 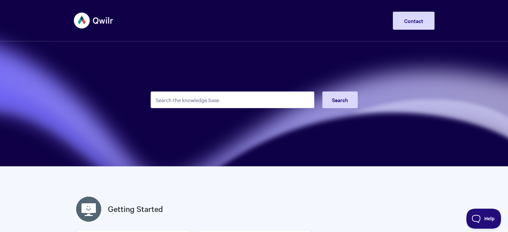 I want to click on img: Qwilr Help Center, so click(x=93, y=20).